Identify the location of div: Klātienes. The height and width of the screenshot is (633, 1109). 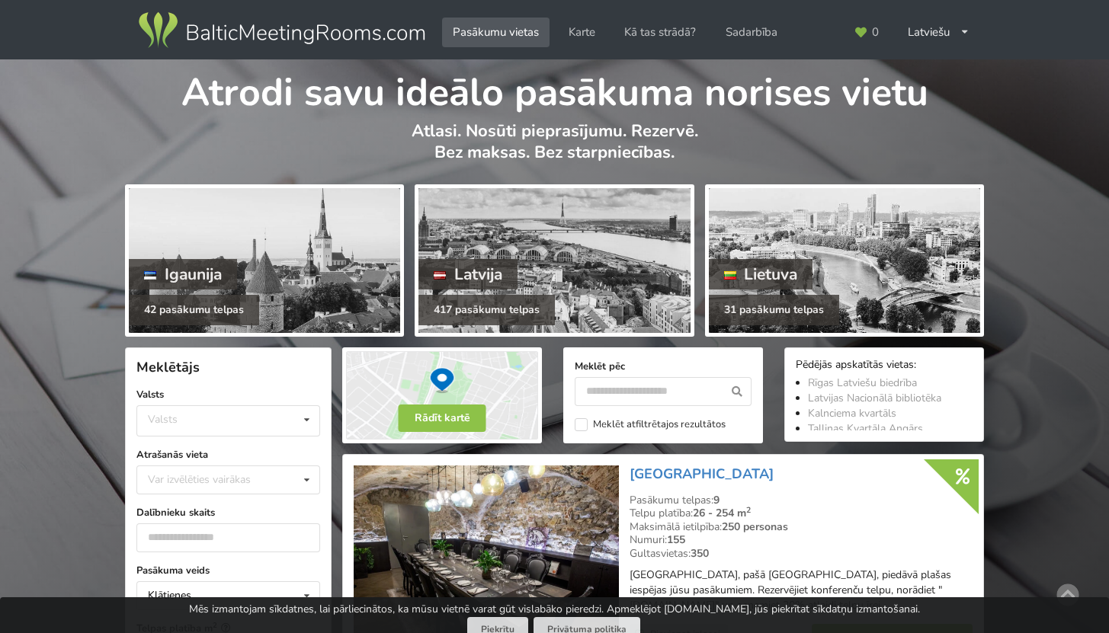
(169, 596).